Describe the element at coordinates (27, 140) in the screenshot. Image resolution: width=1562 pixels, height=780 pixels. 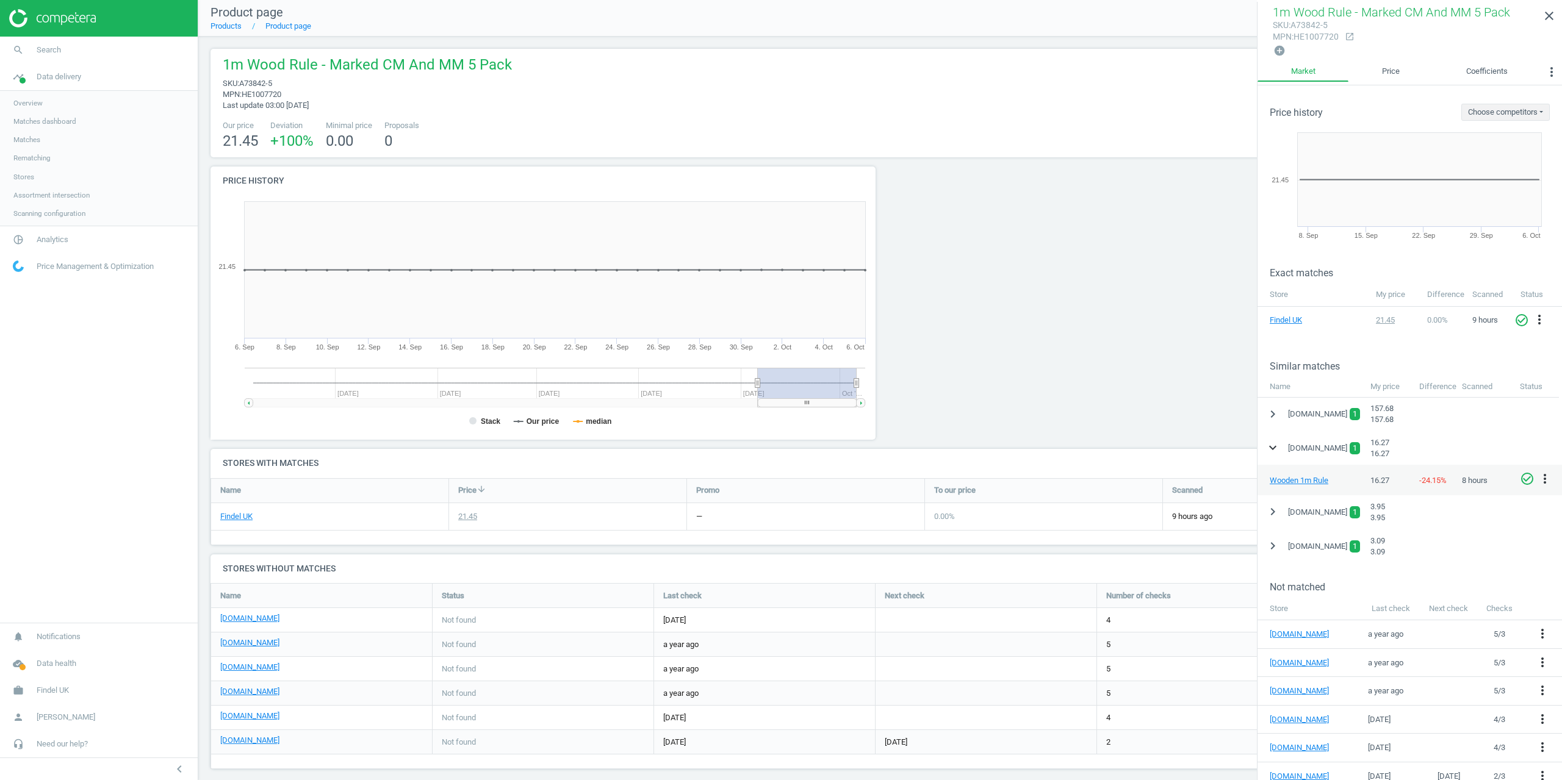
I see `span: Matches` at that location.